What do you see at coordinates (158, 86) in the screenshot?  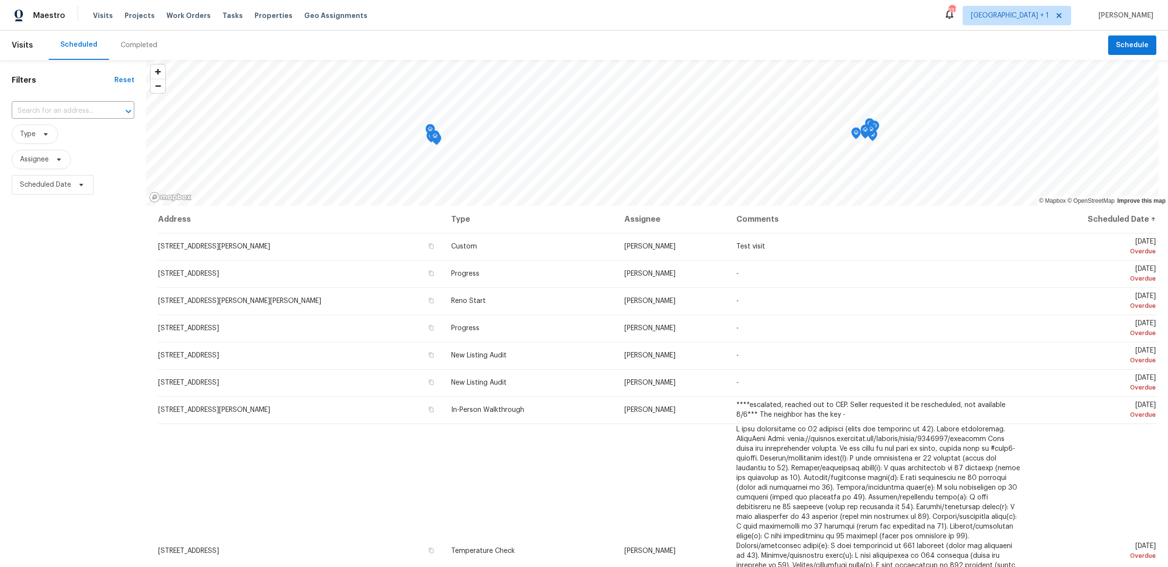 I see `button: Zoom out` at bounding box center [158, 86].